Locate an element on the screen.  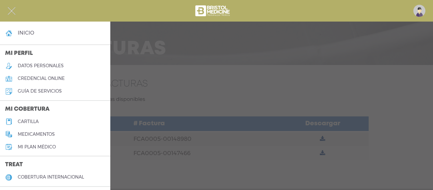
h5: medicamentos is located at coordinates (36, 134).